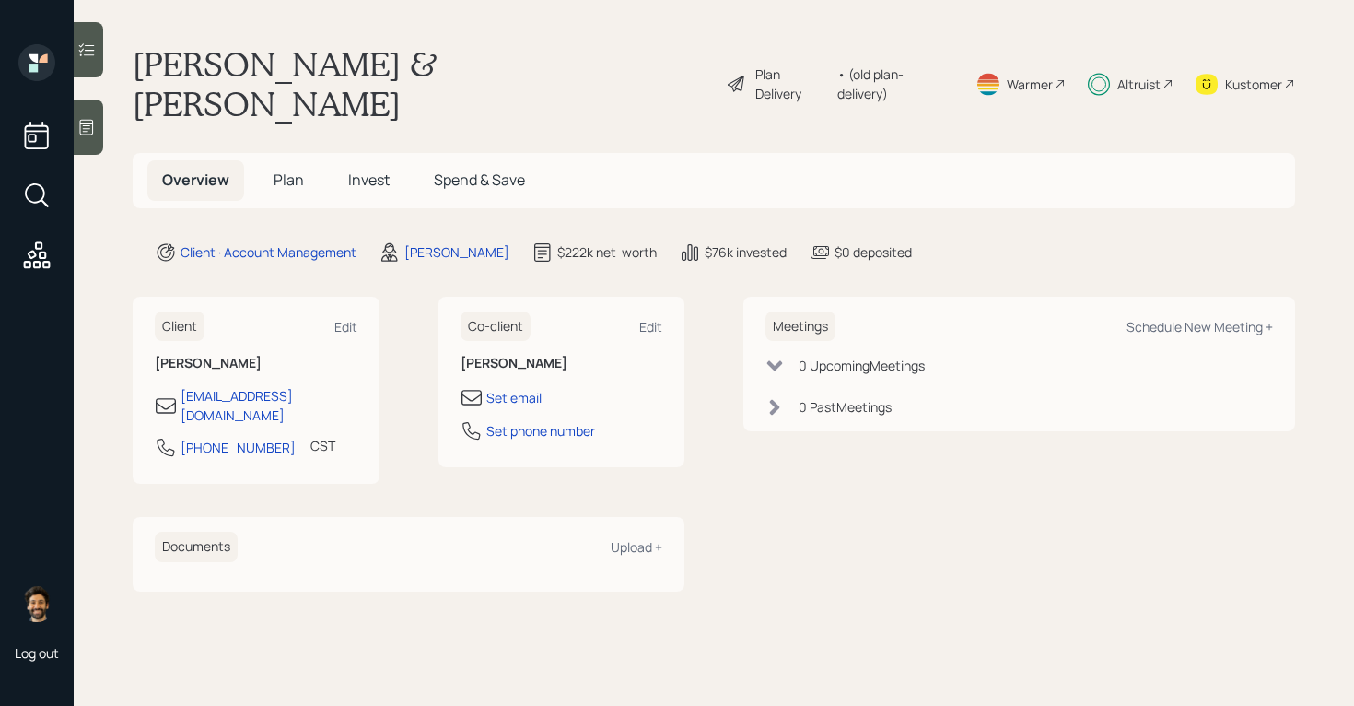 The image size is (1354, 706). Describe the element at coordinates (541, 430) in the screenshot. I see `div: Set phone number` at that location.